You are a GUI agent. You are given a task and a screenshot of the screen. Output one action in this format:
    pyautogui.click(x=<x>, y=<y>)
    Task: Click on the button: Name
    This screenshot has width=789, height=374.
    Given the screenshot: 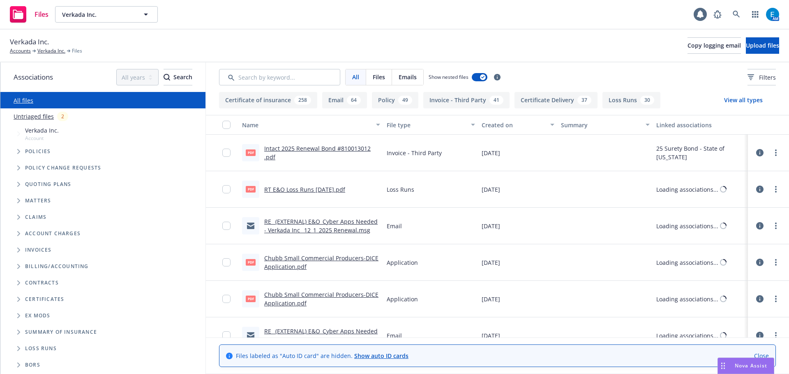 What is the action you would take?
    pyautogui.click(x=311, y=125)
    